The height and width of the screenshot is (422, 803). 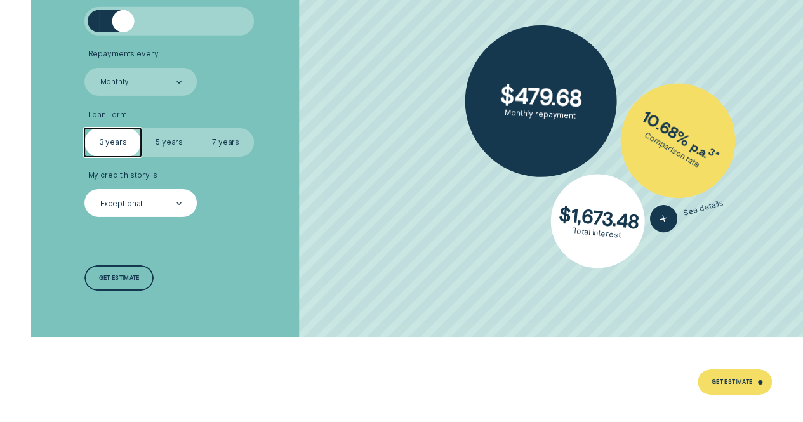 I want to click on a: Get Estimate, so click(x=735, y=382).